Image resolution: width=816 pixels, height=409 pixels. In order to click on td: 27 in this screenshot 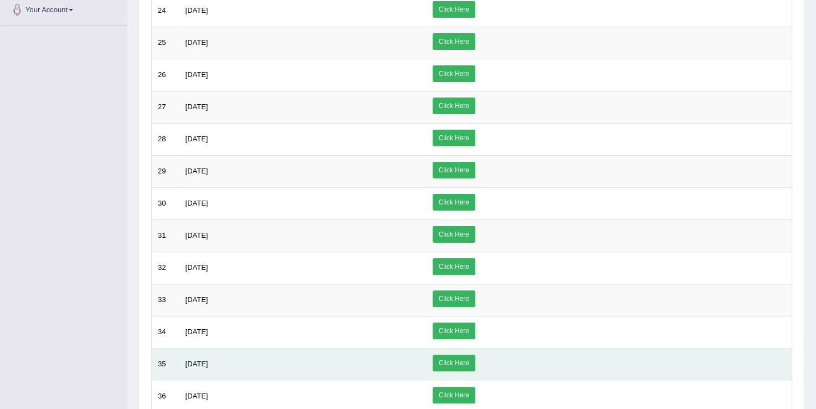, I will do `click(166, 107)`.